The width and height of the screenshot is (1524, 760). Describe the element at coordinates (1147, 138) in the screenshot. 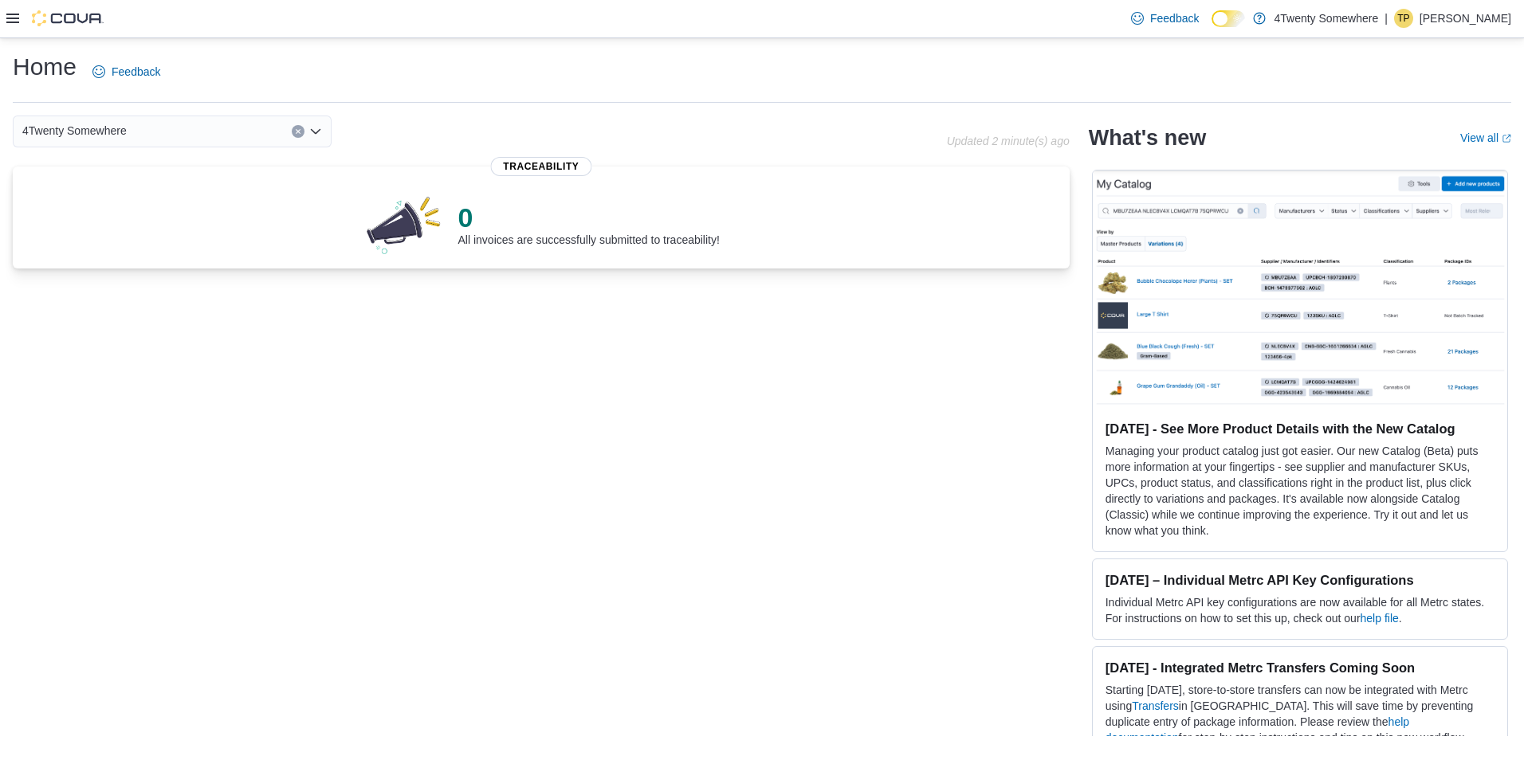

I see `h2: What's new` at that location.